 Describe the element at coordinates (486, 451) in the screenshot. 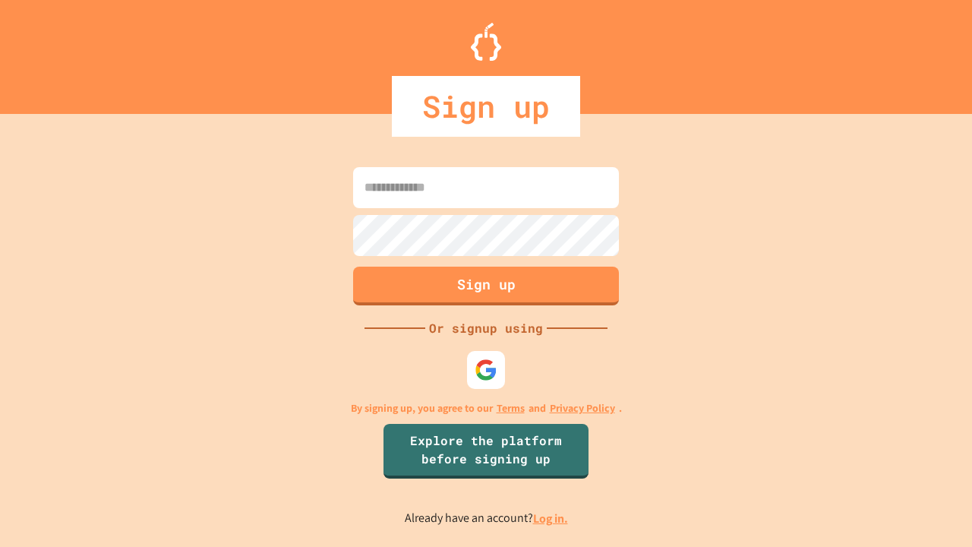

I see `a: Explore the platform before signing up` at that location.